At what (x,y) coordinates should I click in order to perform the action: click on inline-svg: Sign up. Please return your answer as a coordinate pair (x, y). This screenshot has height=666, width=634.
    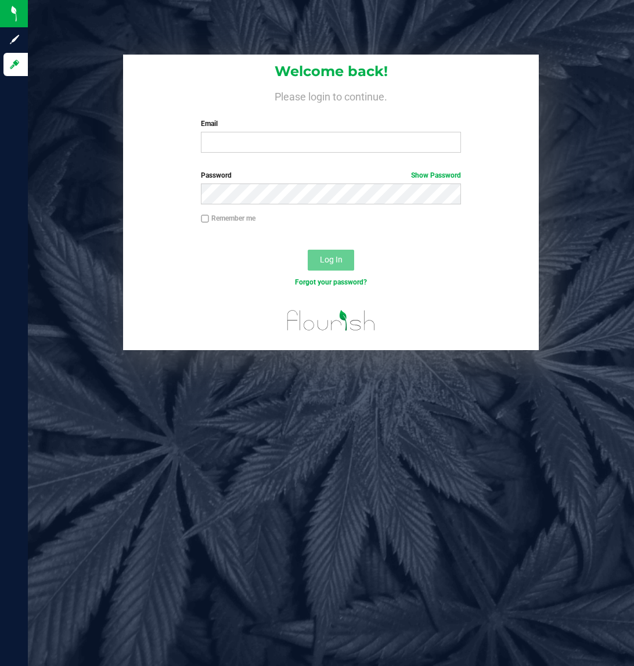
    Looking at the image, I should click on (15, 39).